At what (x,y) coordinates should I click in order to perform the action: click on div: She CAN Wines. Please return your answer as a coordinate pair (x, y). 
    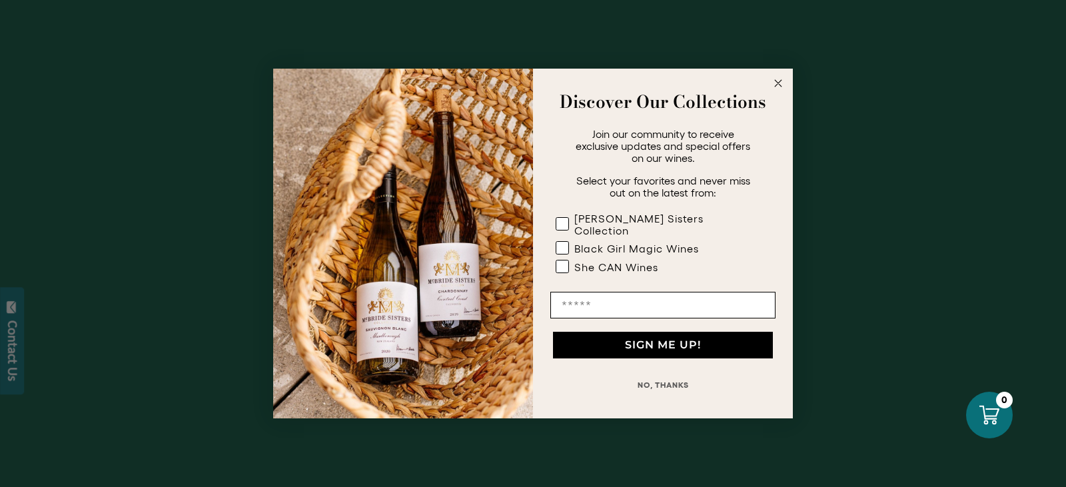
    Looking at the image, I should click on (616, 267).